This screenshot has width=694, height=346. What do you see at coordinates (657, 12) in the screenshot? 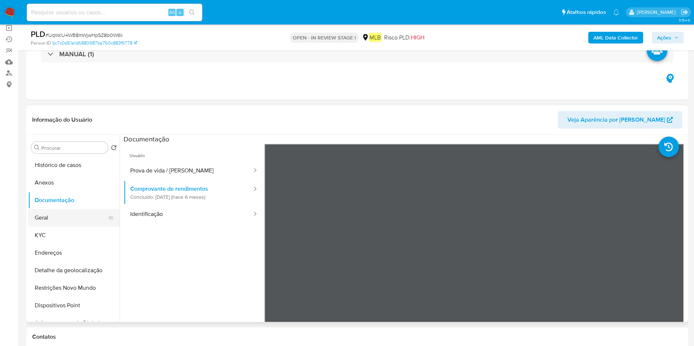
I see `p: juliane.miranda@mercadolivre.com` at bounding box center [657, 12].